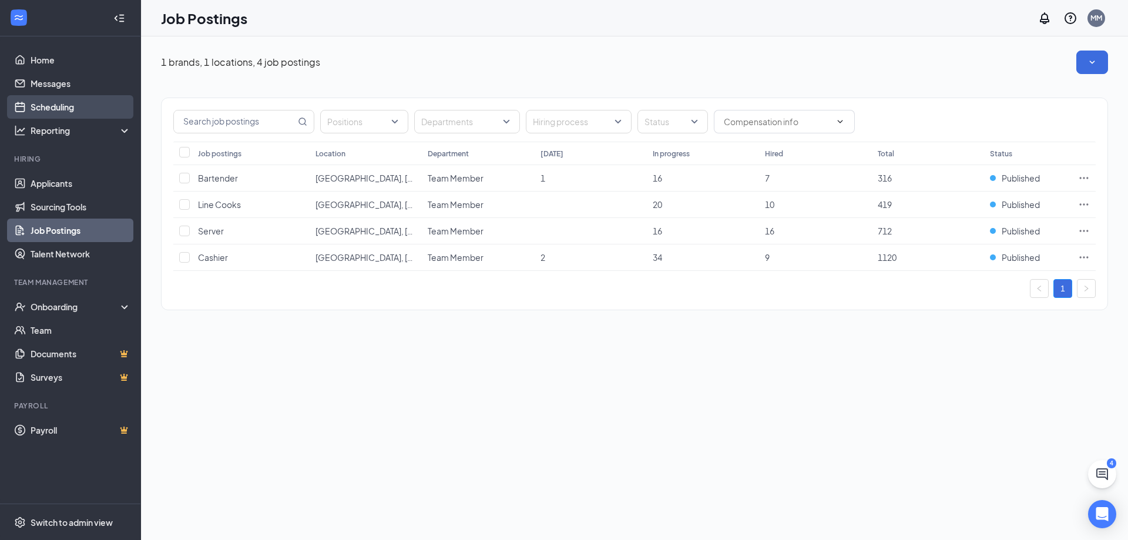  I want to click on svg: WorkstreamLogo, so click(19, 18).